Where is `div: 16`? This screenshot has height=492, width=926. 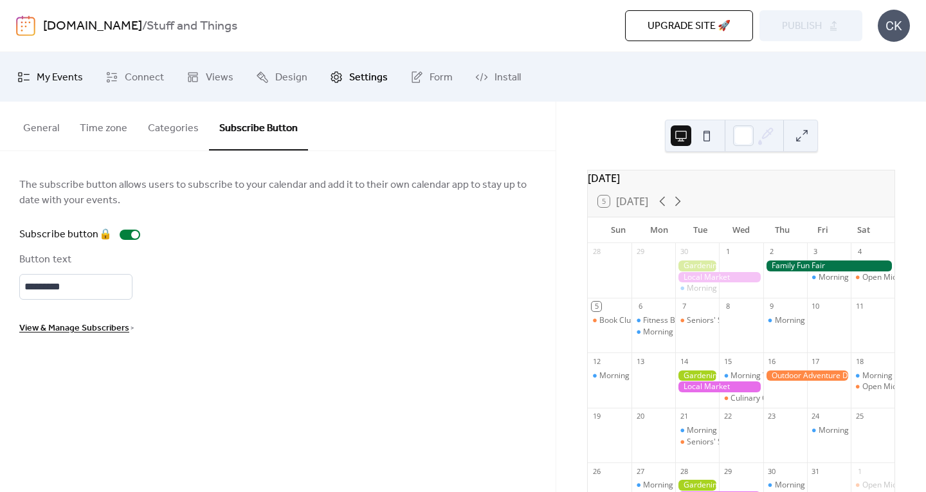 div: 16 is located at coordinates (772, 361).